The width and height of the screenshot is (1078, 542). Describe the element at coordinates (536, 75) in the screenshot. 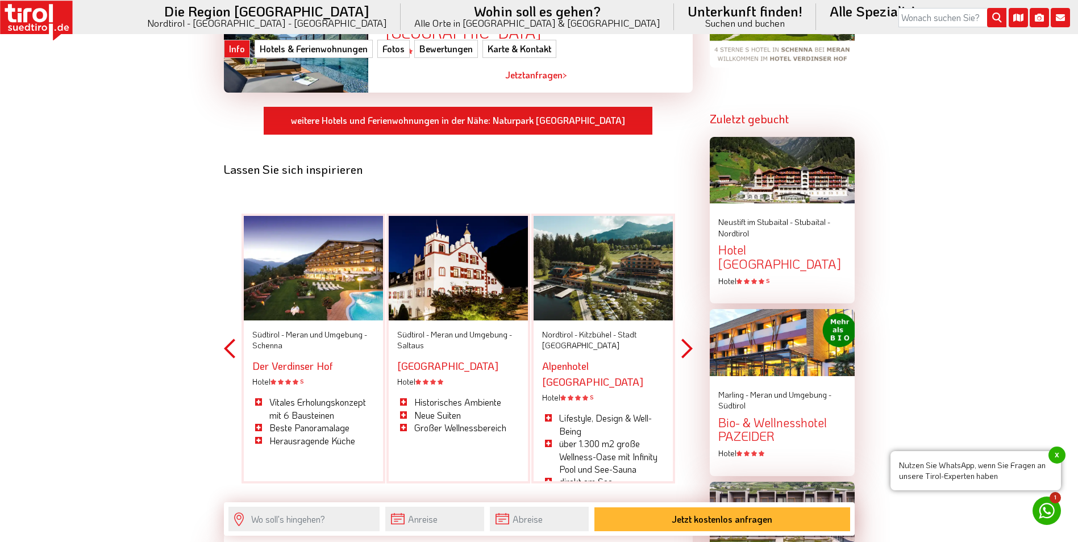

I see `a: Jetztanfragen>` at that location.